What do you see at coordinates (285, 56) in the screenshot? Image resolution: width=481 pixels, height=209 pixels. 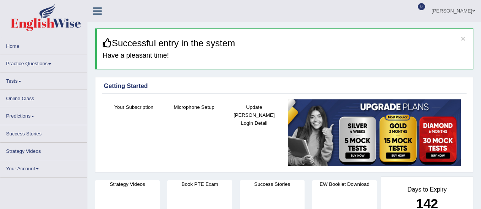 I see `h4: Have a pleasant time!` at bounding box center [285, 56].